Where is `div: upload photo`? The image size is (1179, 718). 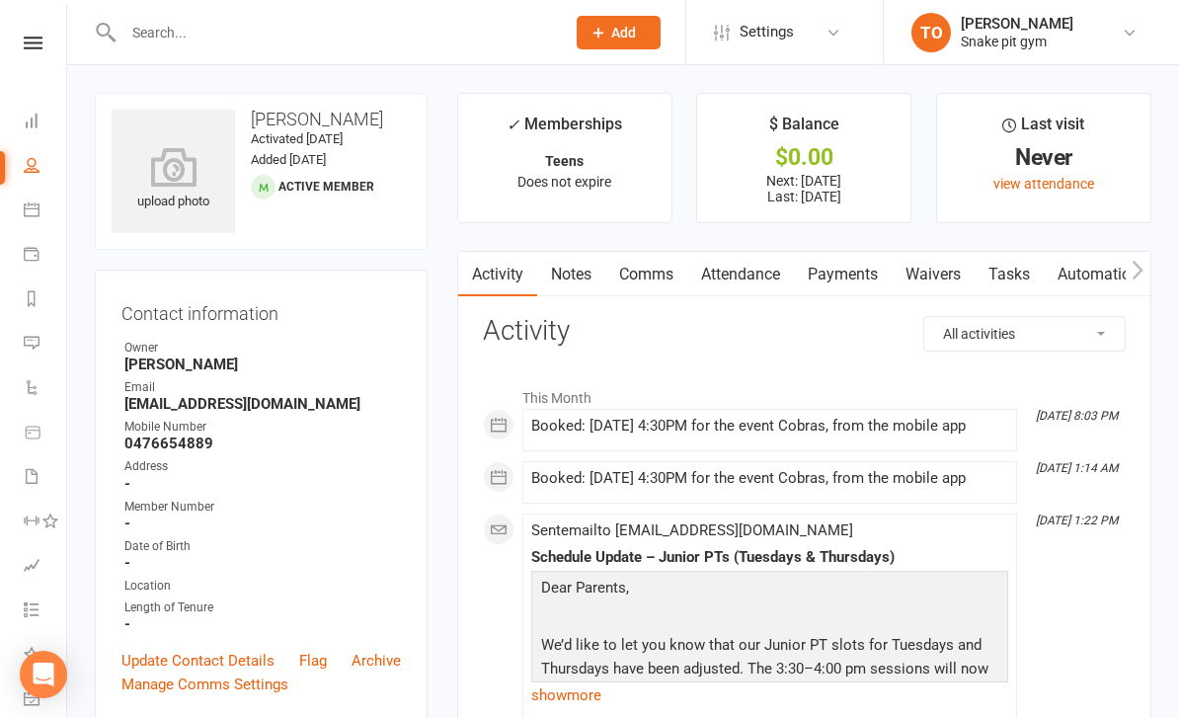
div: upload photo is located at coordinates (173, 180).